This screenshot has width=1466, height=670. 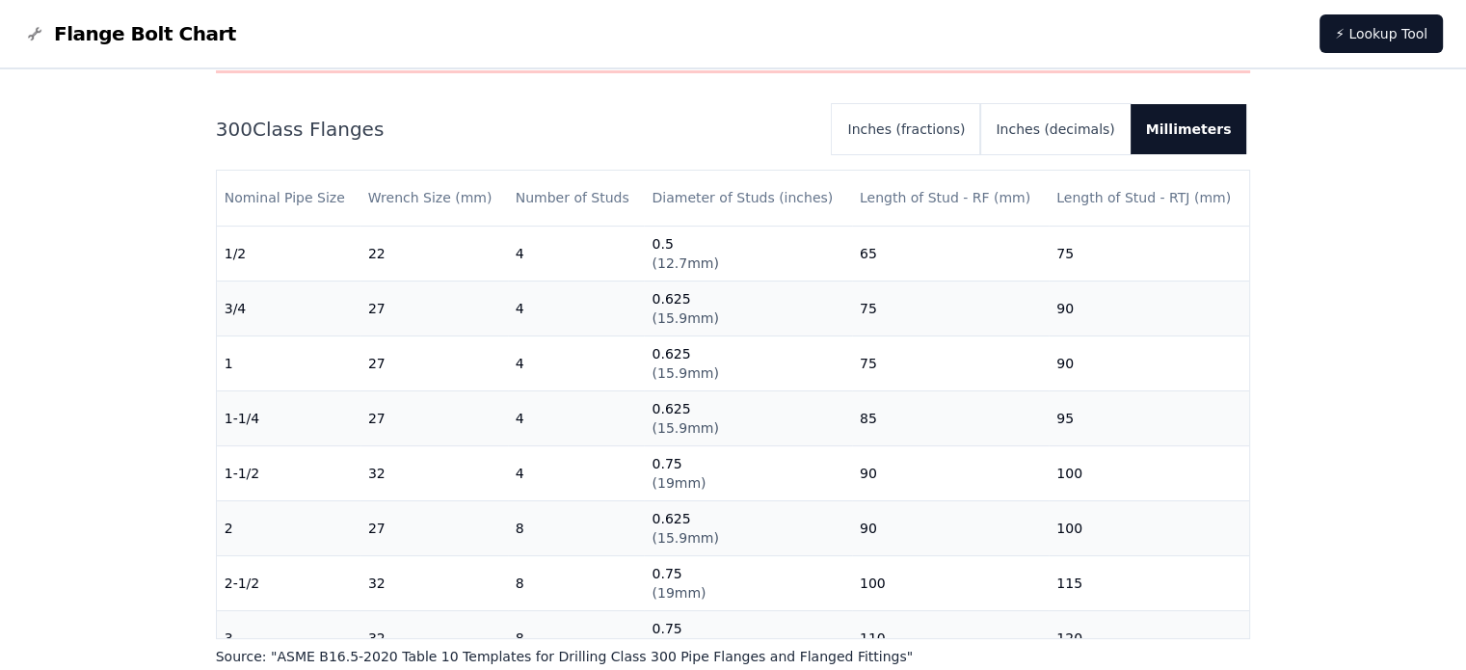 What do you see at coordinates (1149, 417) in the screenshot?
I see `td: 95` at bounding box center [1149, 417].